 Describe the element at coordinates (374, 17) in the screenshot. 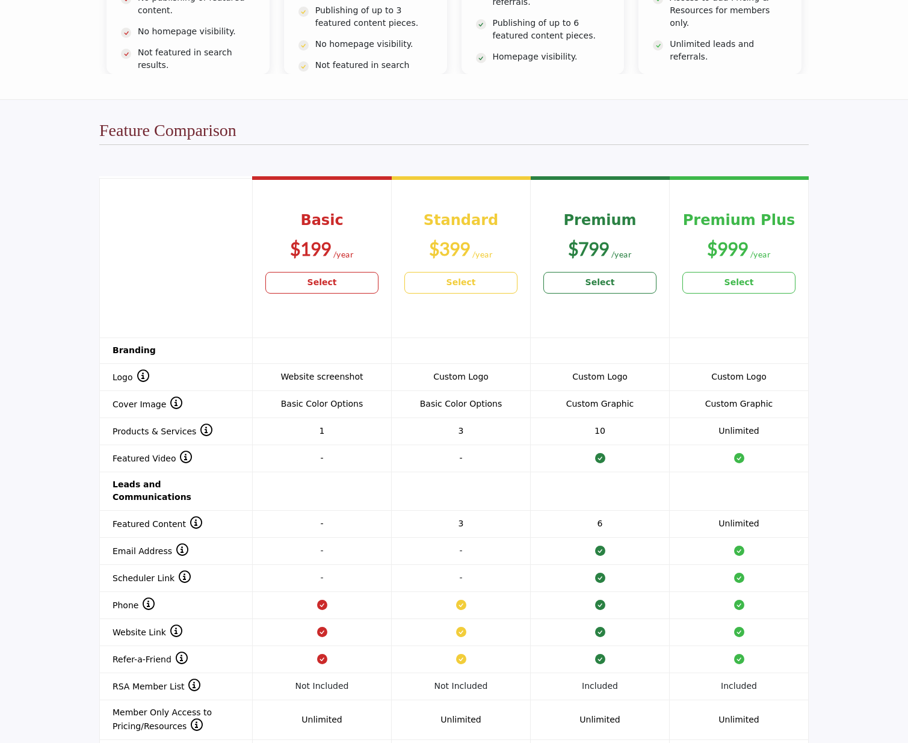

I see `p: Publishing of up to 3 featured content pieces.` at that location.